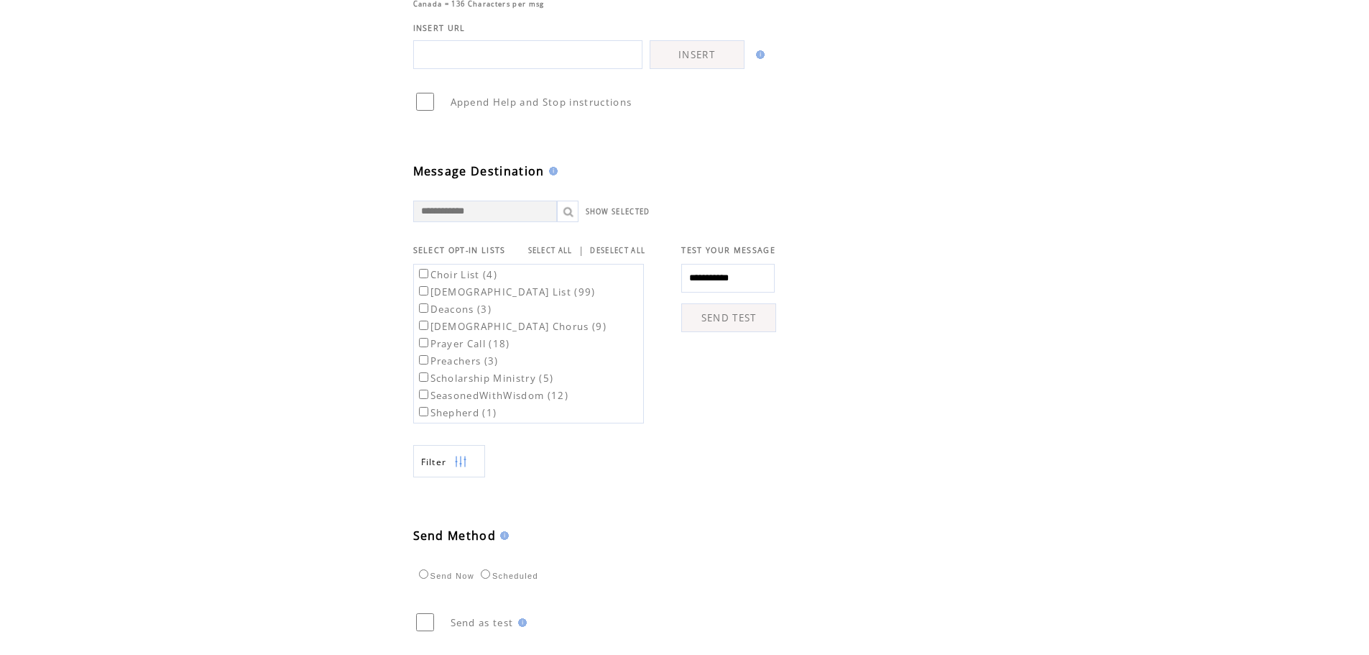  What do you see at coordinates (463, 343) in the screenshot?
I see `label: Prayer Call (18)` at bounding box center [463, 343].